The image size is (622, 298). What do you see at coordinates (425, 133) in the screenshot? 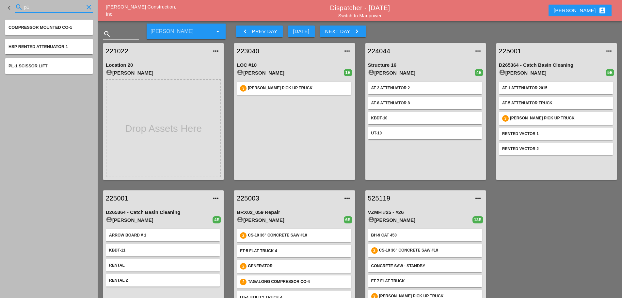
I see `div: UT-10` at bounding box center [425, 133].